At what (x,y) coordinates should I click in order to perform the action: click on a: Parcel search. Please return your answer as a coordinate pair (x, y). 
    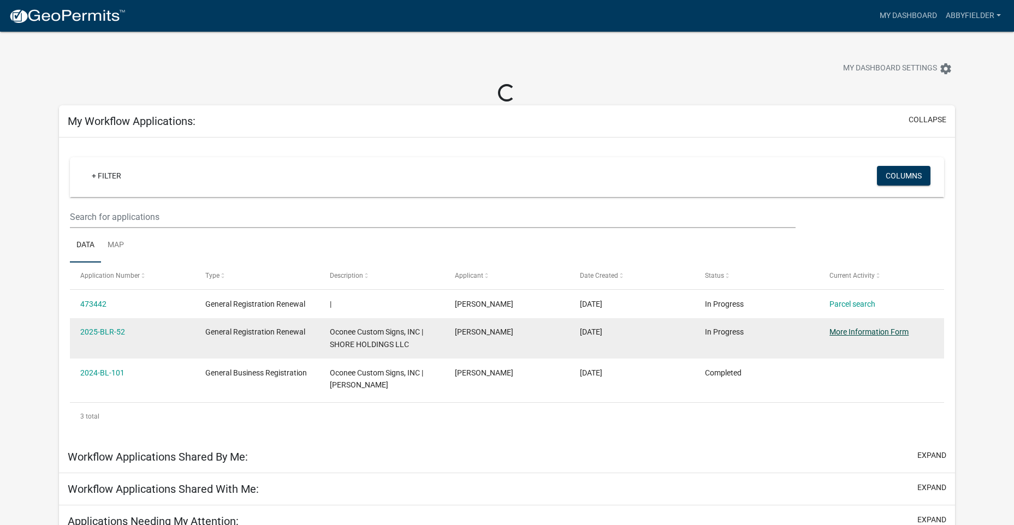
    Looking at the image, I should click on (852, 304).